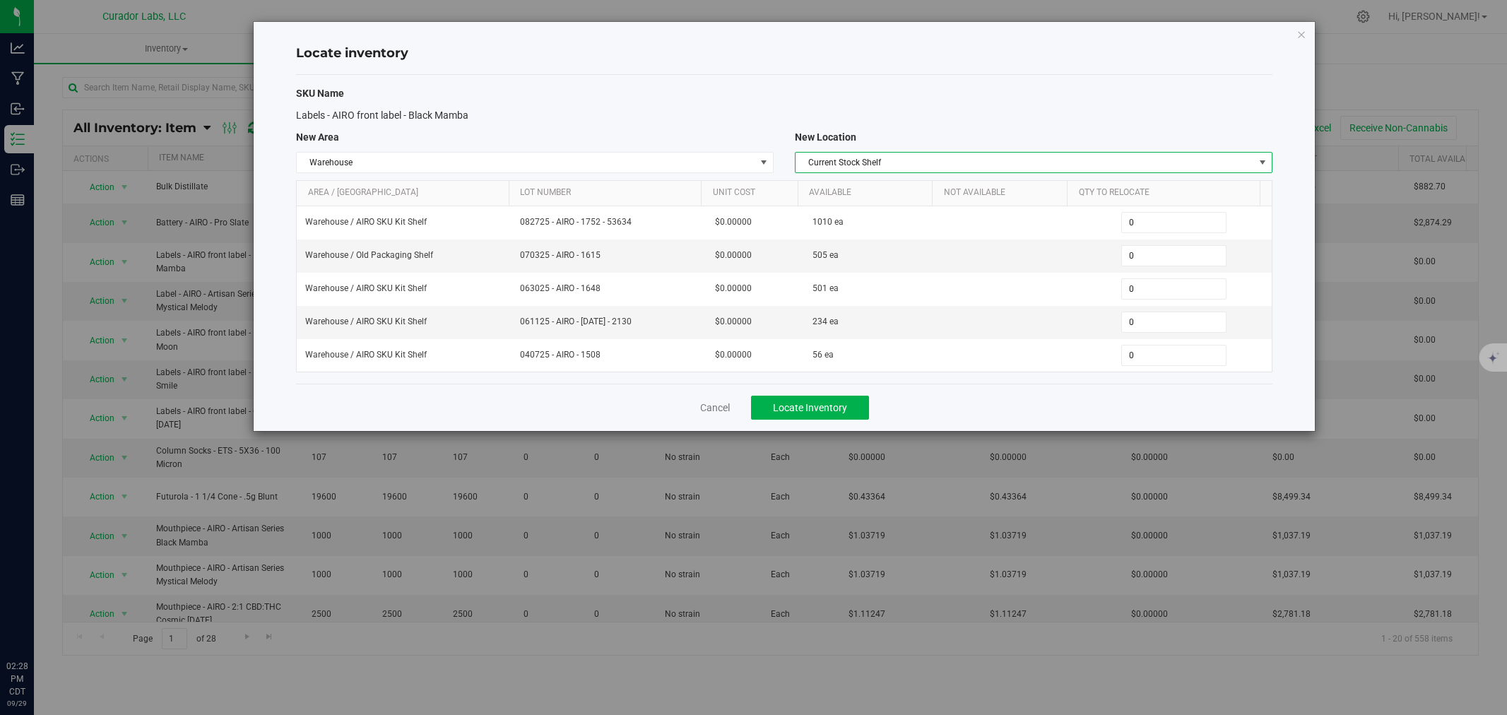  I want to click on span: Warehouse / Old Packaging Shelf, so click(369, 255).